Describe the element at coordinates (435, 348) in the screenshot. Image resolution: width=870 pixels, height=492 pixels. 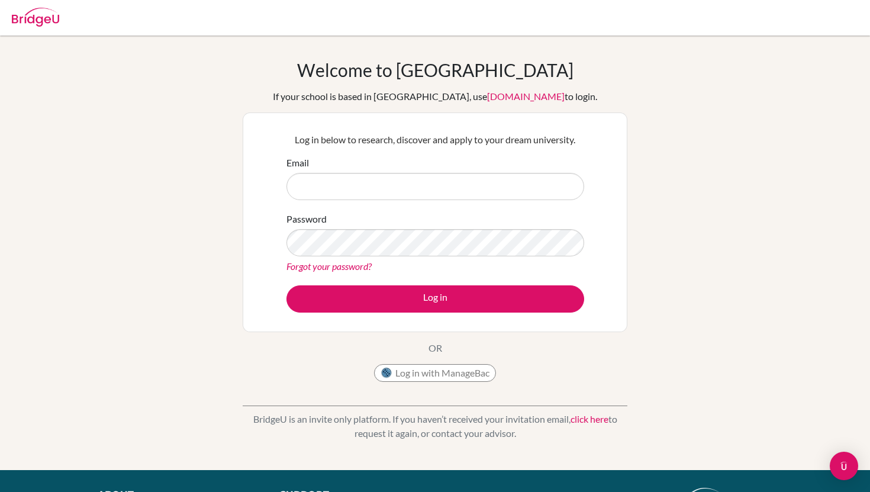
I see `p: OR` at that location.